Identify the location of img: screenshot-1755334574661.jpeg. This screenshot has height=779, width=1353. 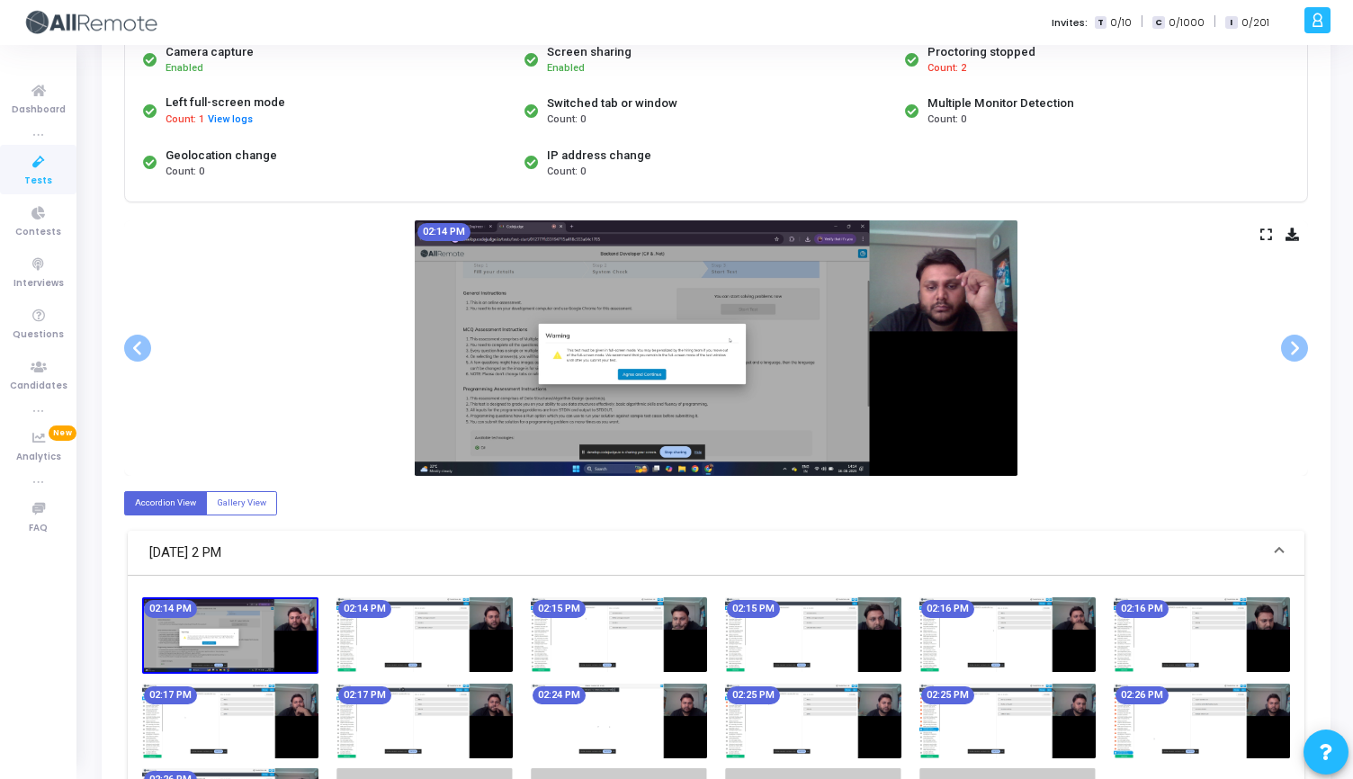
(1202, 721).